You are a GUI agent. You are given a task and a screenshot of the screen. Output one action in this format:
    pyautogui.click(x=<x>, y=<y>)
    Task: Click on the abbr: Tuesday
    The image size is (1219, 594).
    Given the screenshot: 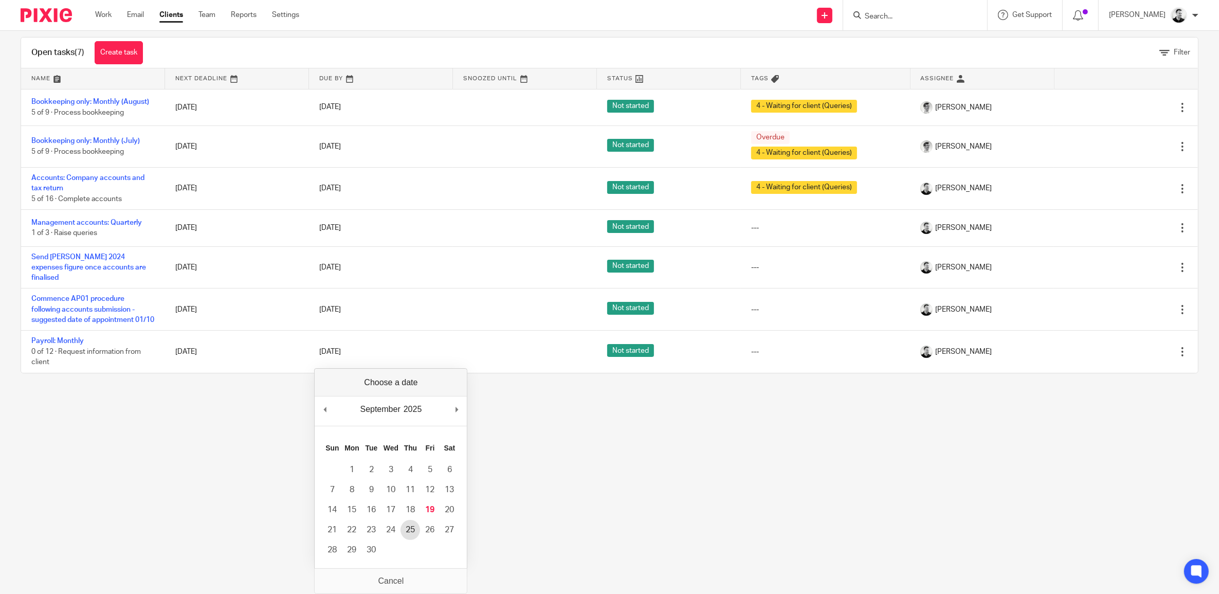 What is the action you would take?
    pyautogui.click(x=372, y=448)
    